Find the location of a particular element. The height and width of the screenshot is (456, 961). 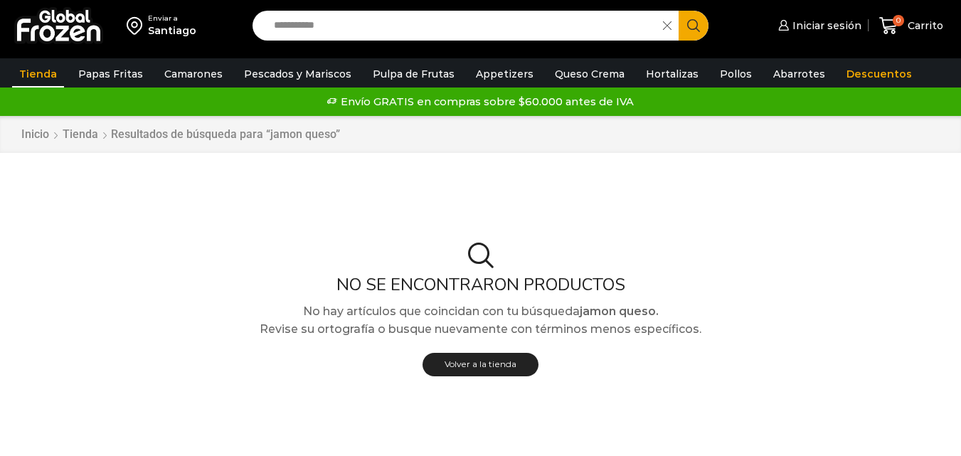

nav: Breadcrumb is located at coordinates (180, 134).